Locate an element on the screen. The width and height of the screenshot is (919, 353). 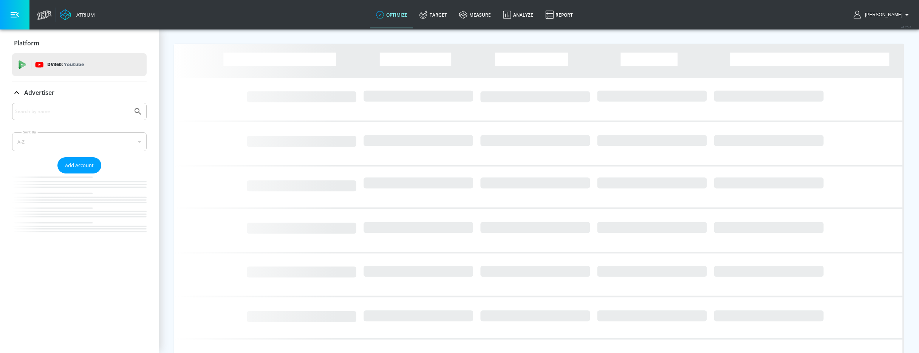
div: Platform is located at coordinates (79, 43).